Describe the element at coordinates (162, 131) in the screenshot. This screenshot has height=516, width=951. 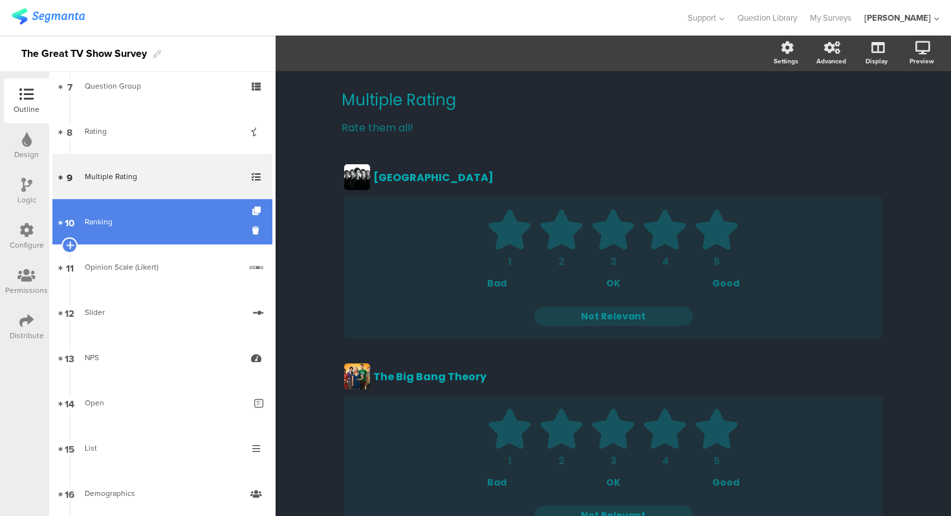
I see `a: 8 Rating` at that location.